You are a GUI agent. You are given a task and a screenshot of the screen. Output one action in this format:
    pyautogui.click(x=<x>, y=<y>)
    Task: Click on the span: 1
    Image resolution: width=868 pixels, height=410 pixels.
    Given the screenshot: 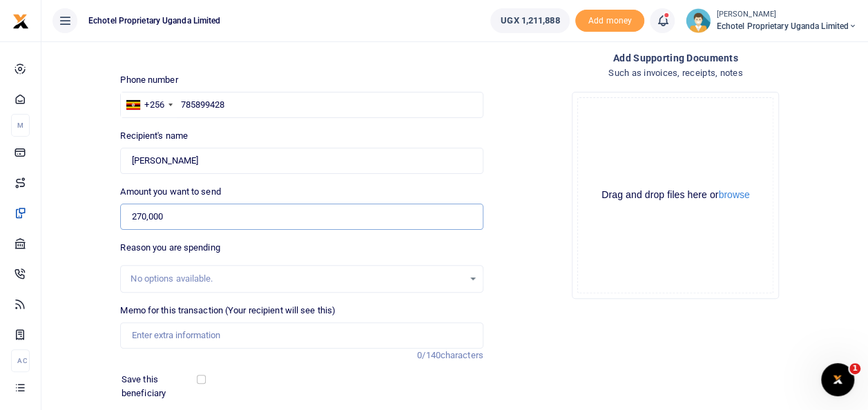 What is the action you would take?
    pyautogui.click(x=855, y=369)
    